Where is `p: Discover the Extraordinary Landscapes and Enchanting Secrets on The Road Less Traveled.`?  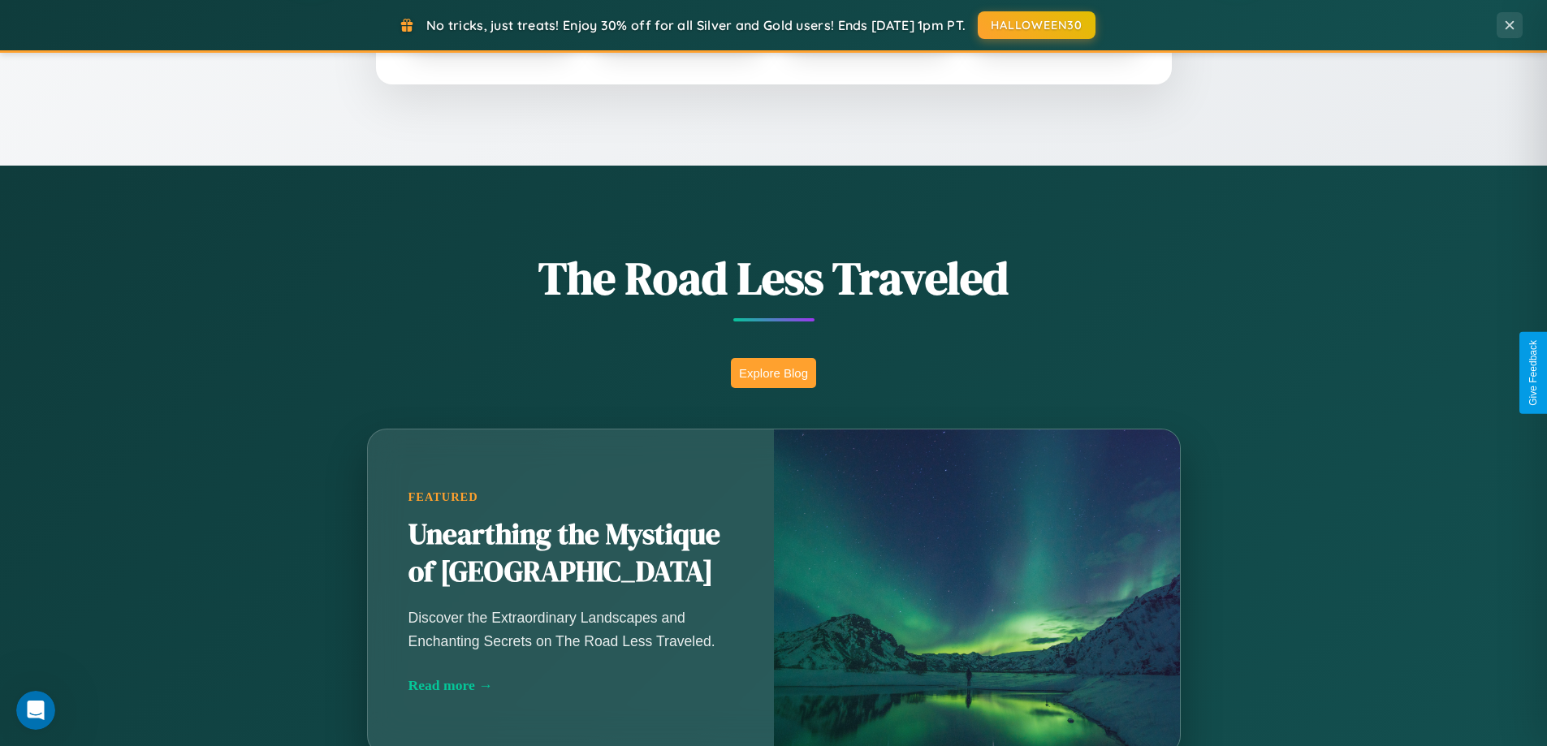
p: Discover the Extraordinary Landscapes and Enchanting Secrets on The Road Less Traveled. is located at coordinates (571, 629).